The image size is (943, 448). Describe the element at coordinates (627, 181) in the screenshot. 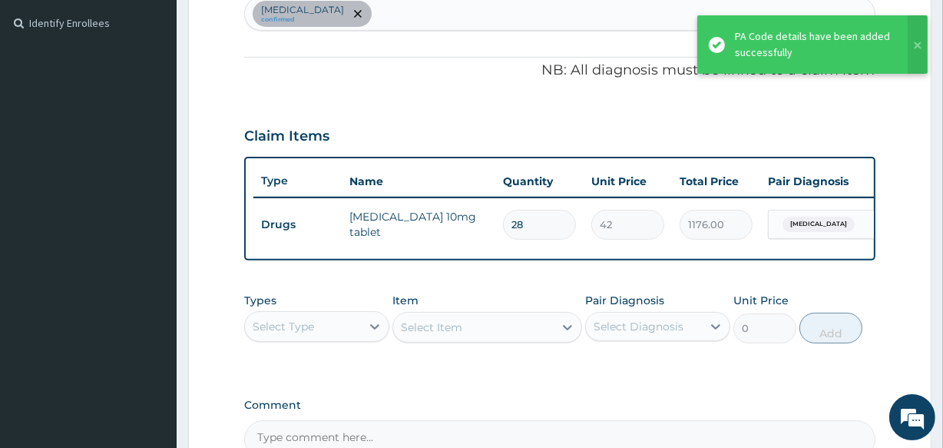

I see `th: Unit Price` at that location.